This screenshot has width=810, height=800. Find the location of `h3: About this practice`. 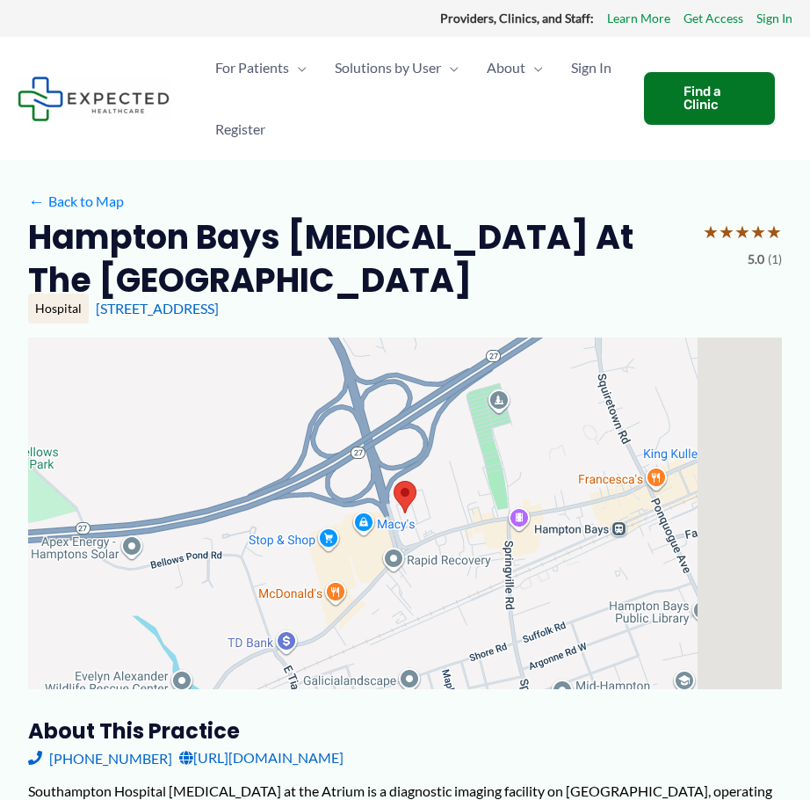

h3: About this practice is located at coordinates (405, 730).